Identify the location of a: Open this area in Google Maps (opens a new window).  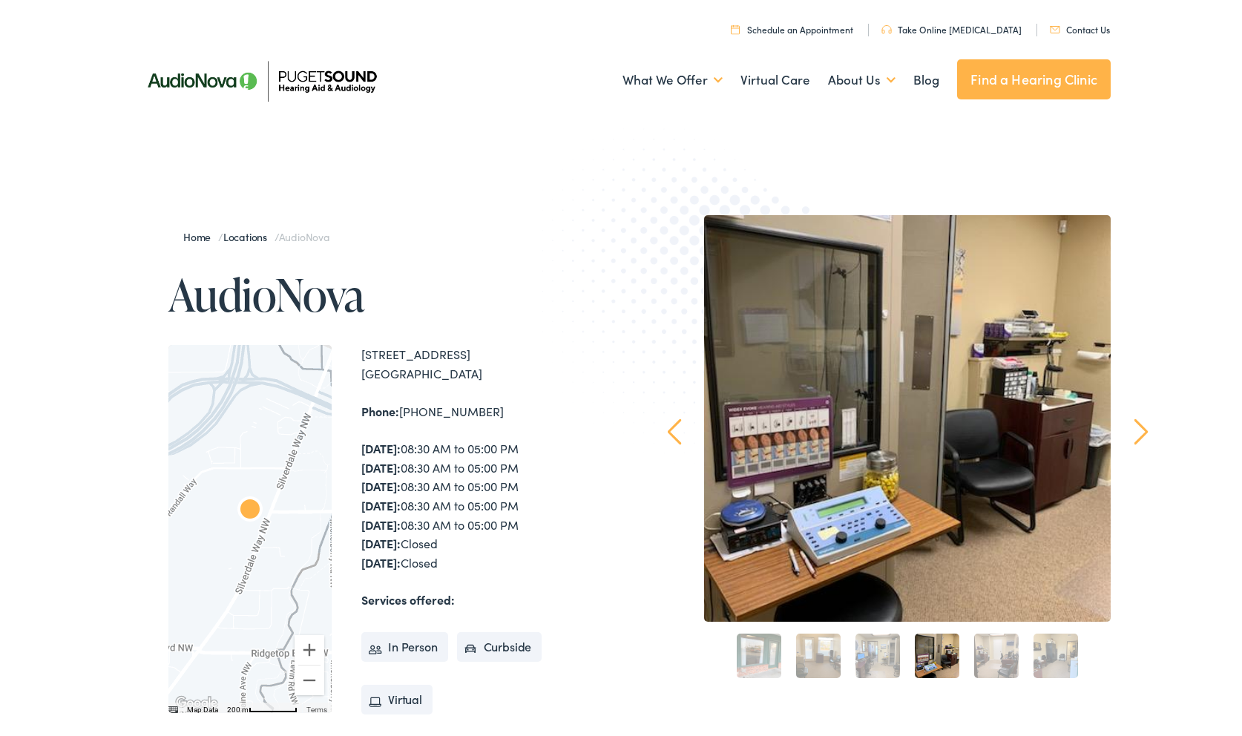
(197, 703).